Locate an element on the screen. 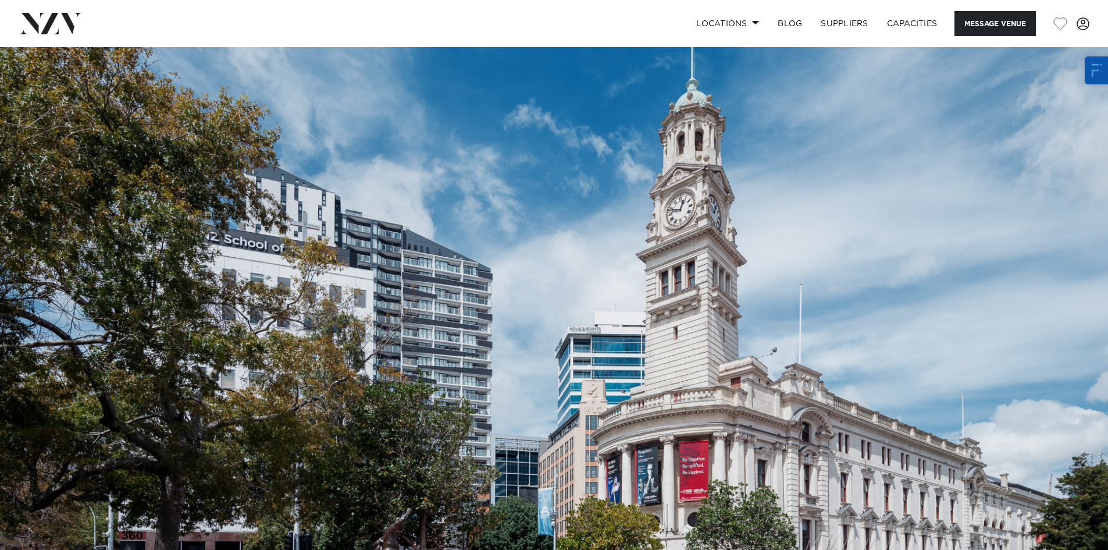  img: nzv-logo.png is located at coordinates (50, 23).